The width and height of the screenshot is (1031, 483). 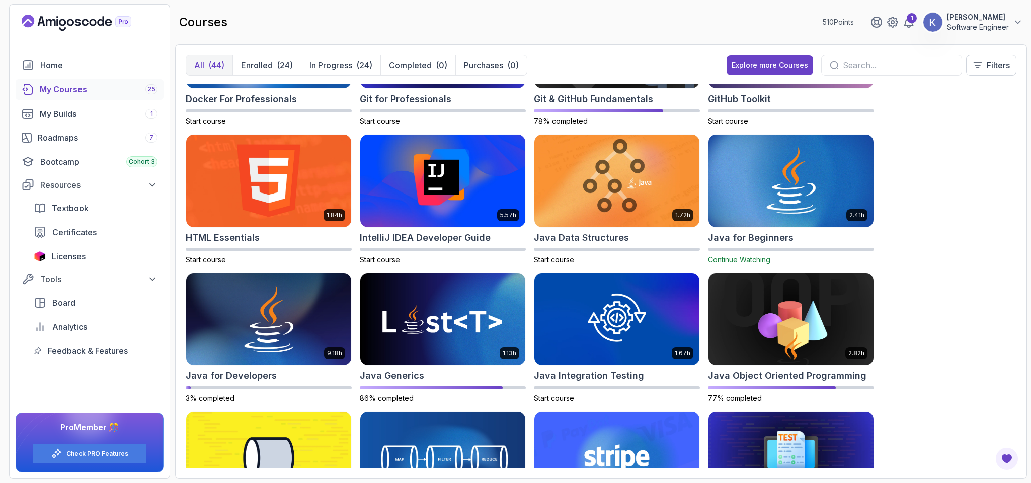 I want to click on p: Enrolled, so click(x=257, y=65).